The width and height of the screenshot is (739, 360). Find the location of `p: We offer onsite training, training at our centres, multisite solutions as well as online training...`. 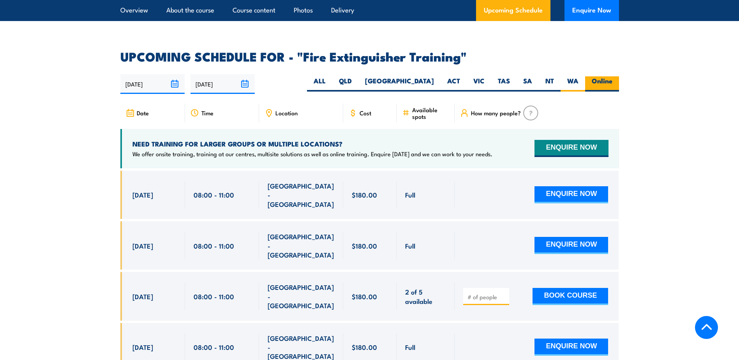

p: We offer onsite training, training at our centres, multisite solutions as well as online training... is located at coordinates (313, 154).